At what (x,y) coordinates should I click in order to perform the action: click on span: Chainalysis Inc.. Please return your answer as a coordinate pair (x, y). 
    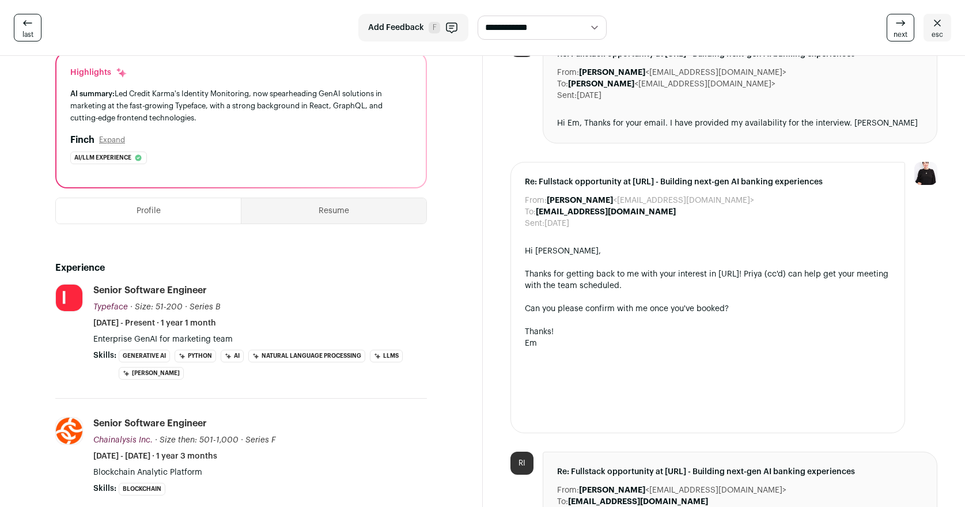
    Looking at the image, I should click on (123, 440).